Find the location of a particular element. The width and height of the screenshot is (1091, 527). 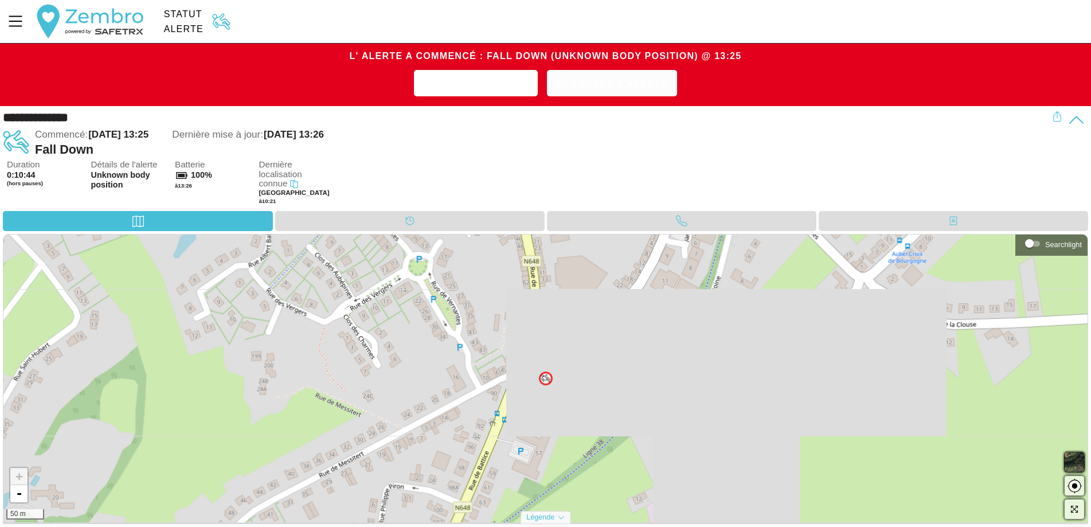

span: à 13:26 is located at coordinates (183, 185).